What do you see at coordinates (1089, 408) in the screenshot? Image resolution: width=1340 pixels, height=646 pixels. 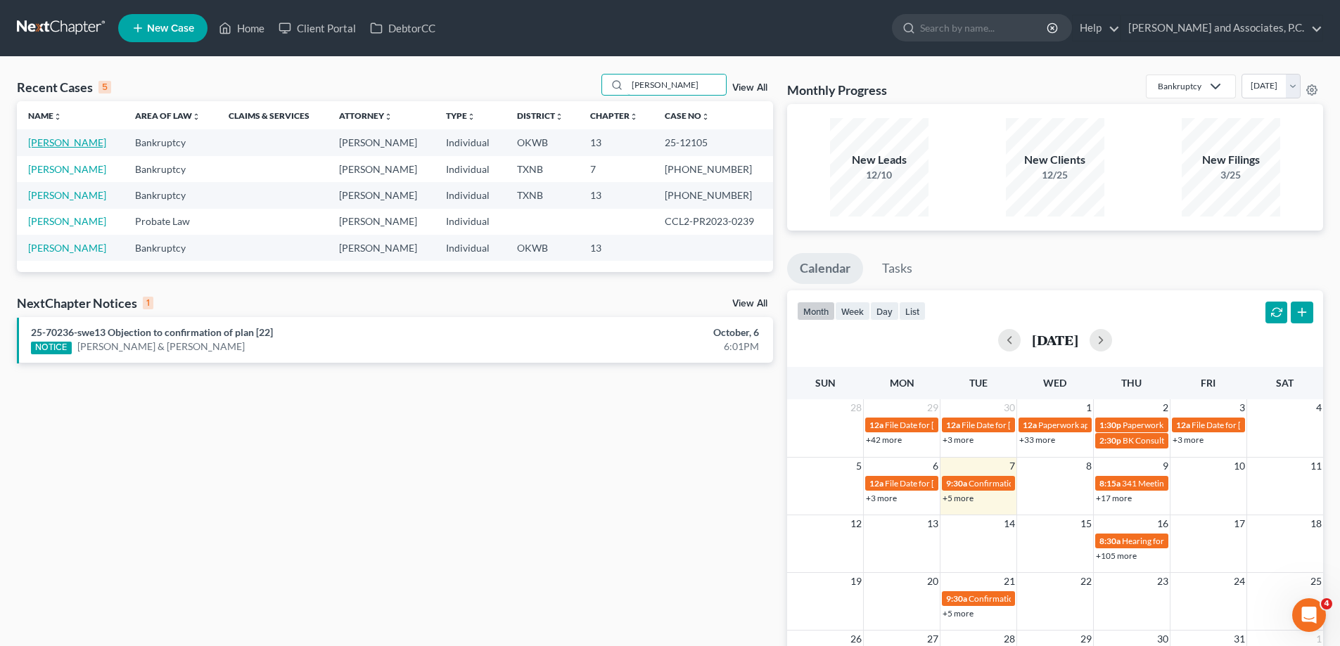 I see `span: 1` at bounding box center [1089, 408].